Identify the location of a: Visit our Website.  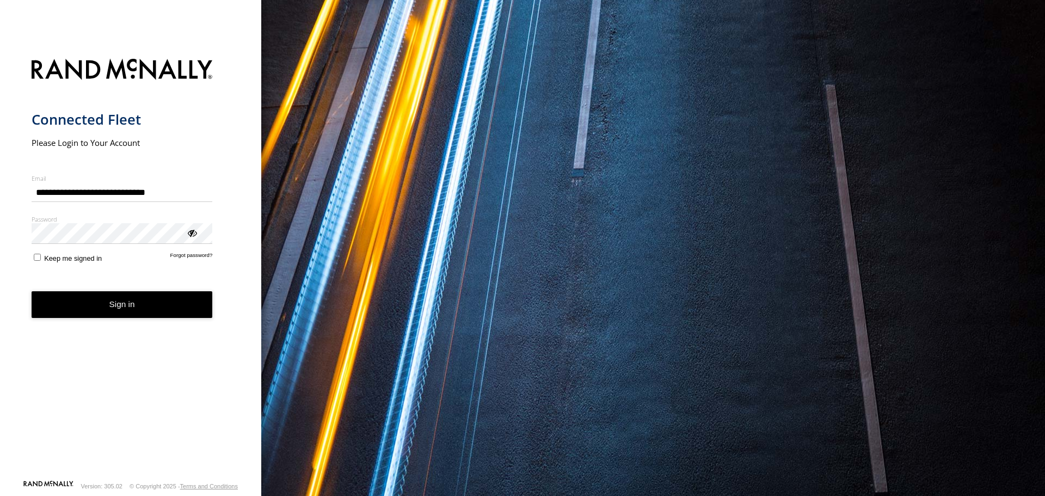
(48, 486).